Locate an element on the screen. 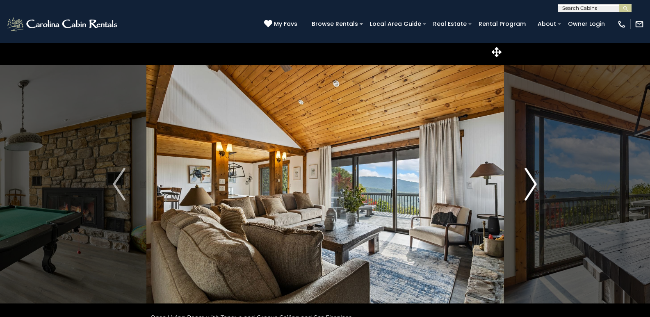 The image size is (650, 317). a: Browse Rentals is located at coordinates (335, 24).